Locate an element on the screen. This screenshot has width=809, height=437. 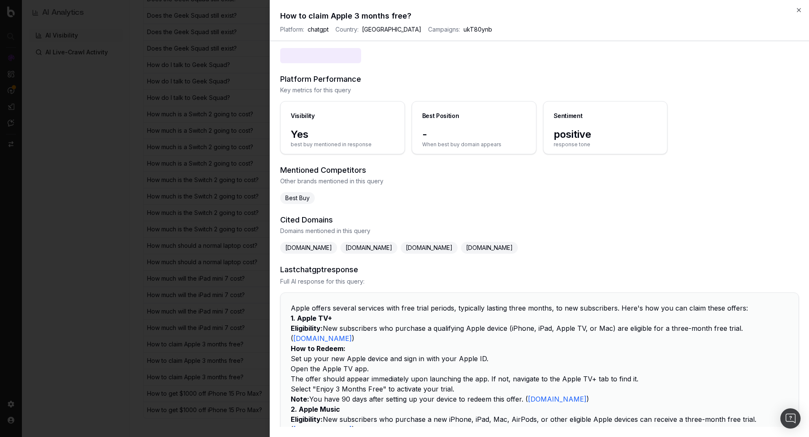
div: Sentiment is located at coordinates (568, 116).